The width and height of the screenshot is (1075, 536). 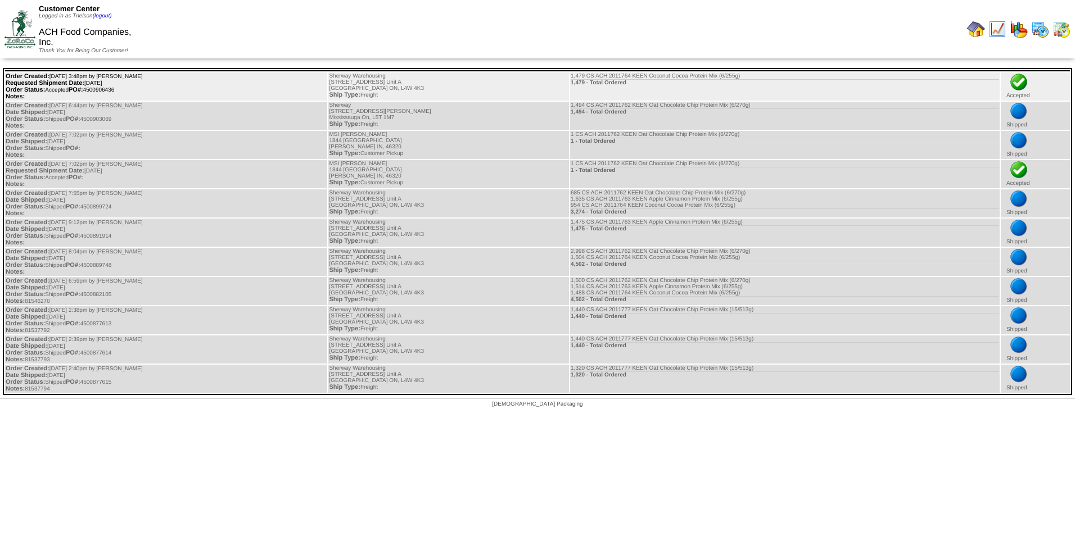 What do you see at coordinates (785, 229) in the screenshot?
I see `div: 1,475 - Total Ordered` at bounding box center [785, 229].